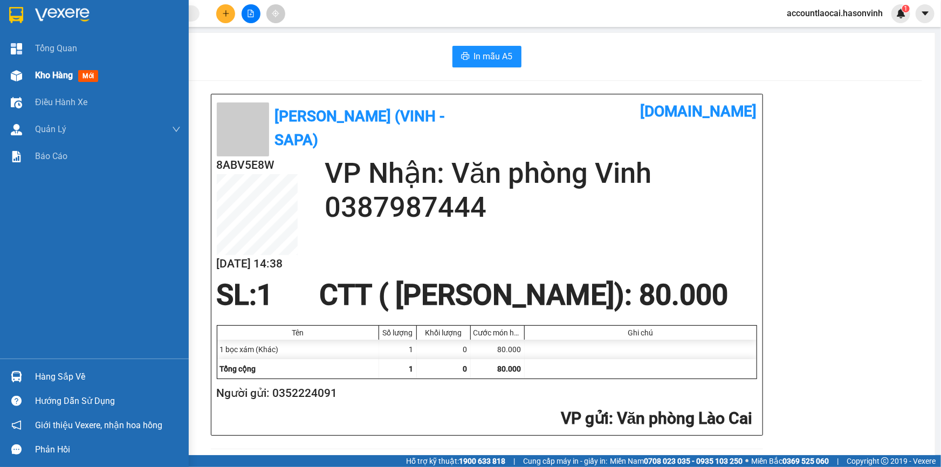 This screenshot has width=941, height=467. I want to click on h2: 0387987444, so click(541, 207).